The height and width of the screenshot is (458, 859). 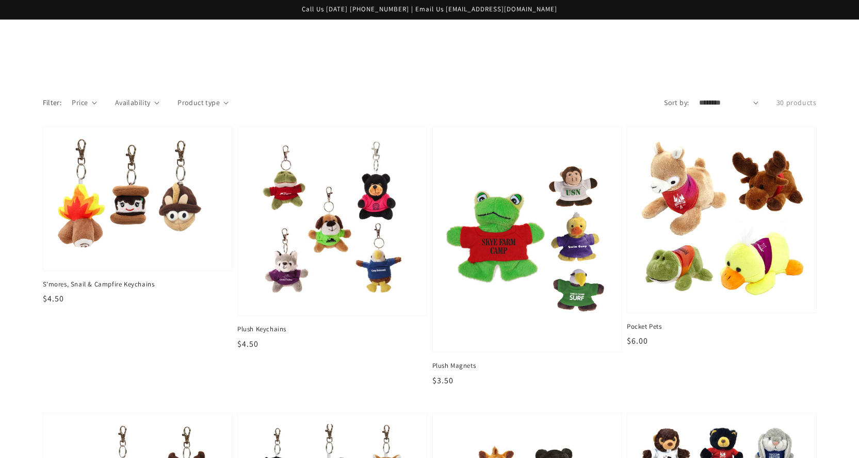 I want to click on img: S'mores, Snail & Campfire Keychains, so click(x=138, y=199).